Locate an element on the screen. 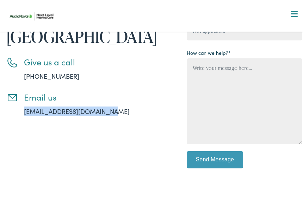 The height and width of the screenshot is (206, 303). a: What We Offer is located at coordinates (157, 39).